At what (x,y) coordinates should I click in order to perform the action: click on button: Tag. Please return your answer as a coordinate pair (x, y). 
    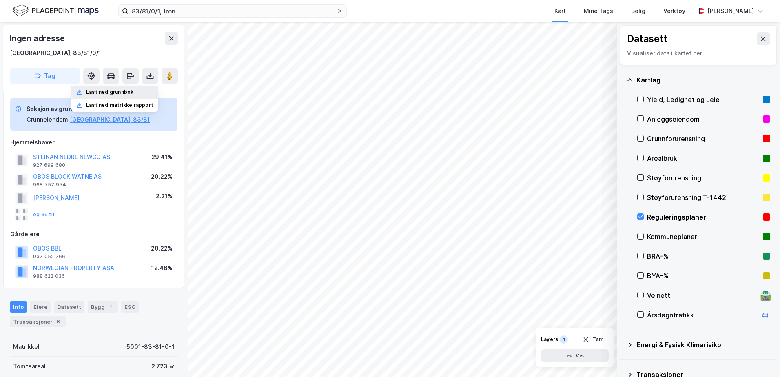
    Looking at the image, I should click on (45, 76).